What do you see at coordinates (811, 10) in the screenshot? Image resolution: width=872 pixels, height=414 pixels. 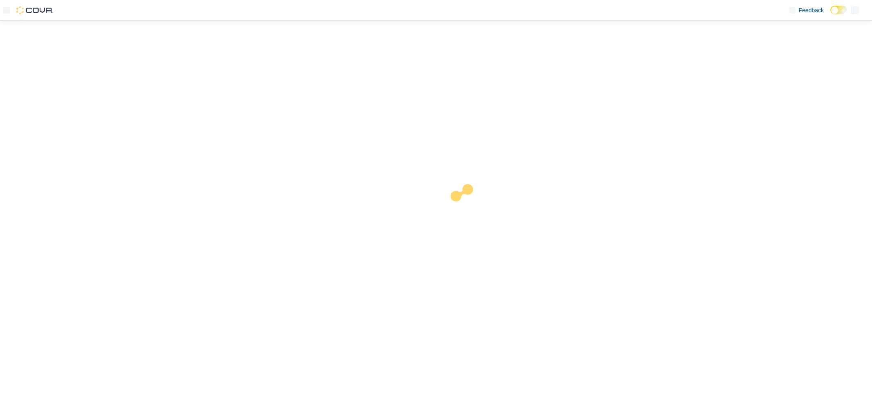 I see `span: Feedback` at bounding box center [811, 10].